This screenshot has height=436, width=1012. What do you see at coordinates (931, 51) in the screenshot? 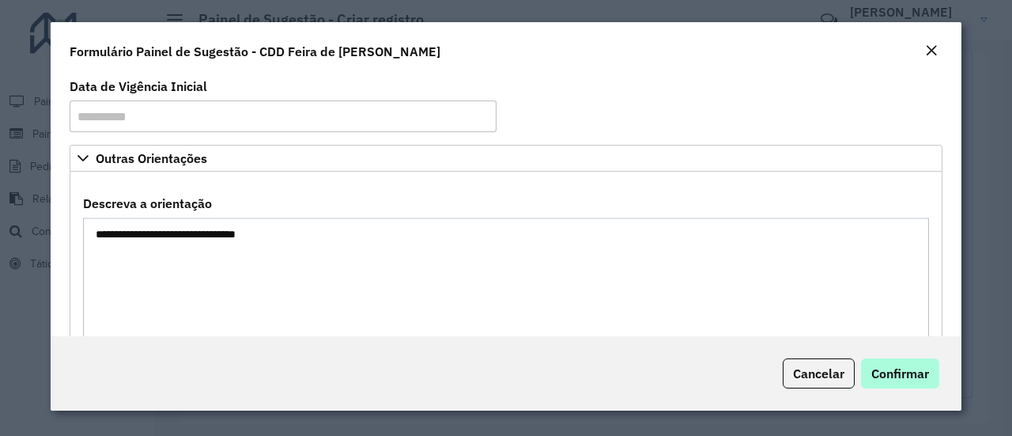
I see `button: Close` at bounding box center [931, 51].